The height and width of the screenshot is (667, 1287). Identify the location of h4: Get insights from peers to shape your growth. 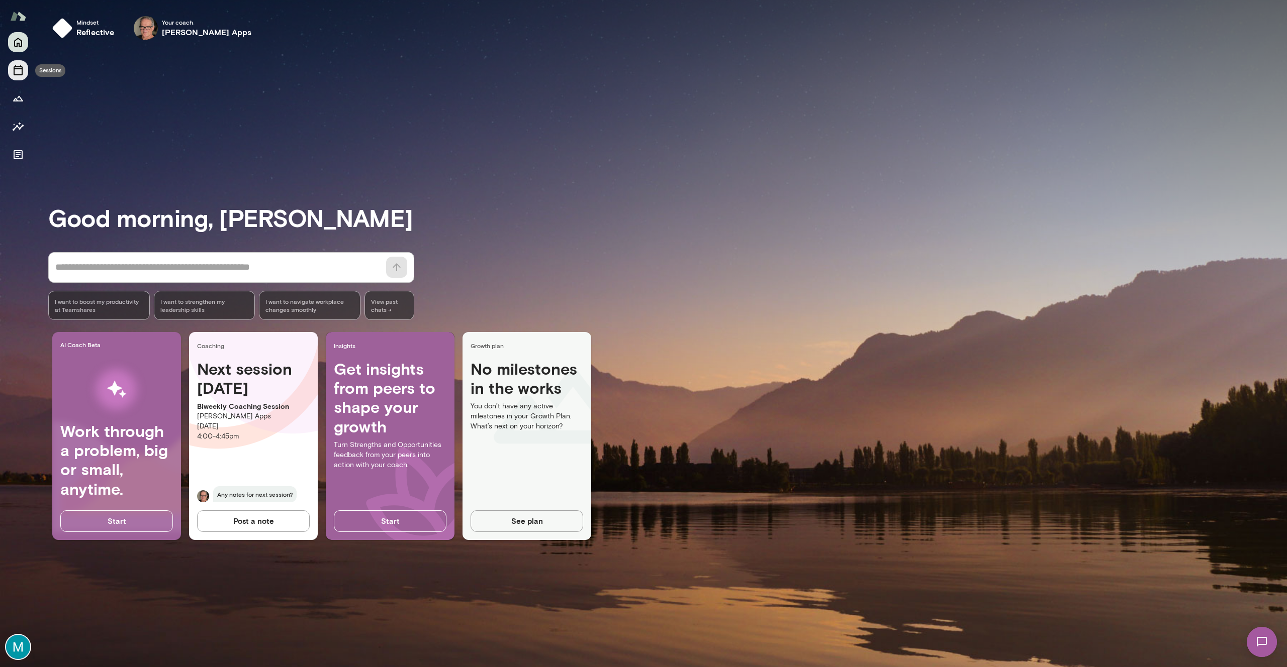
(390, 398).